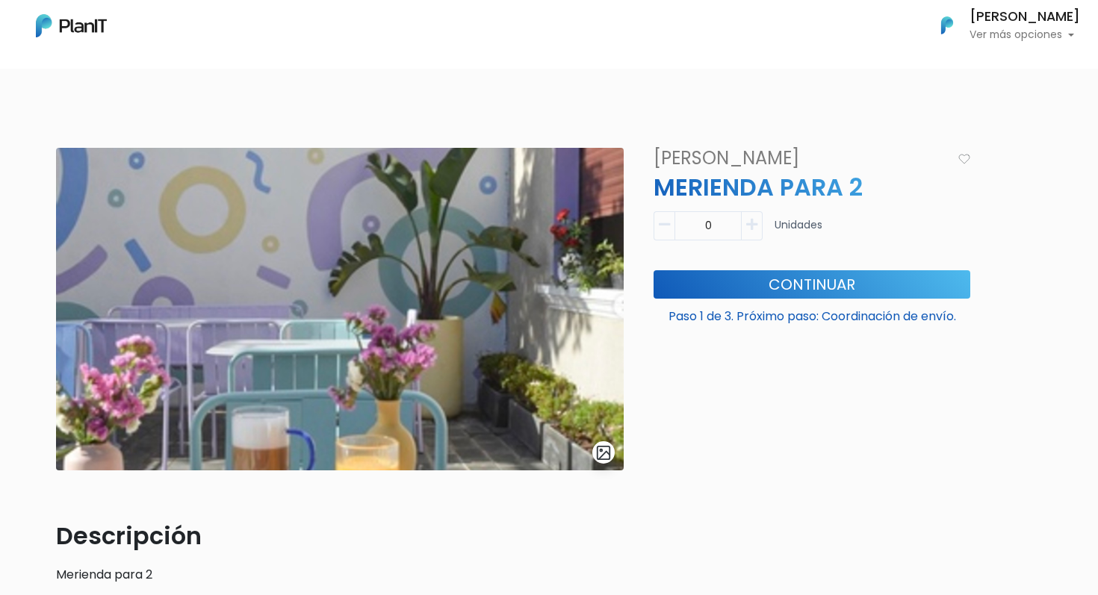  I want to click on p: Merienda para 2, so click(340, 575).